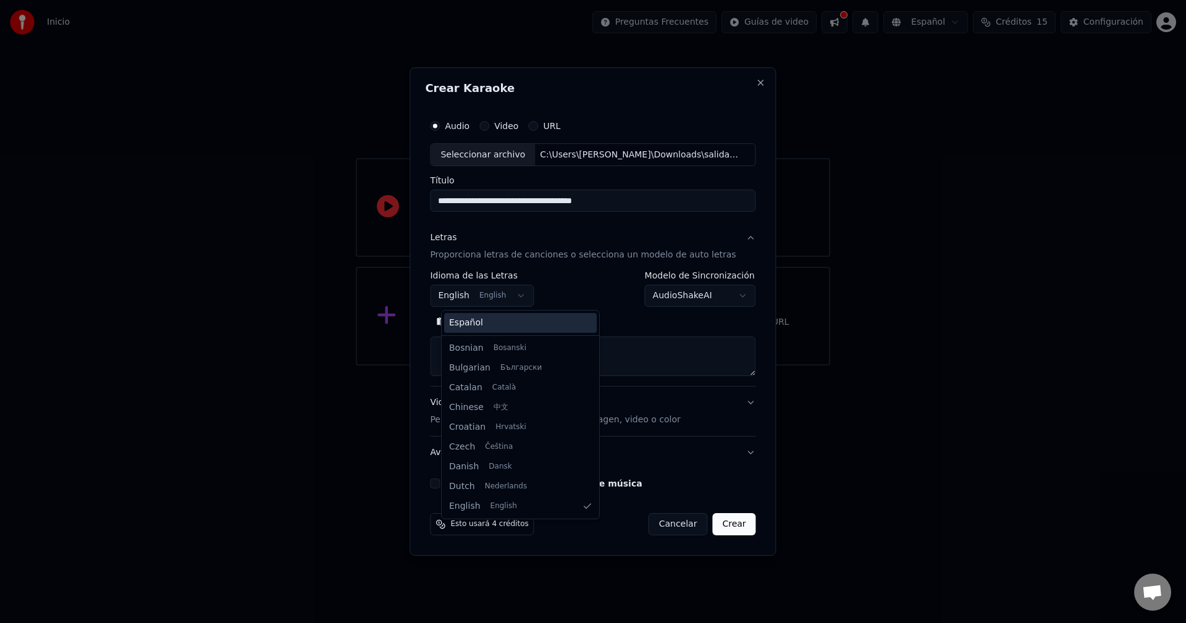  I want to click on span: Catalan, so click(466, 388).